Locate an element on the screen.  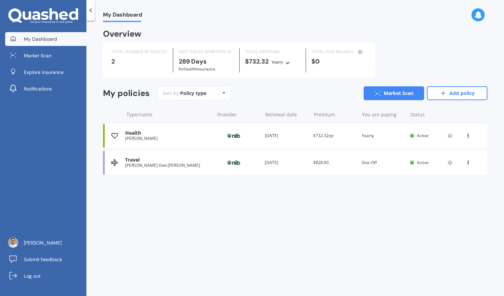
div: $732.32 is located at coordinates (272, 62).